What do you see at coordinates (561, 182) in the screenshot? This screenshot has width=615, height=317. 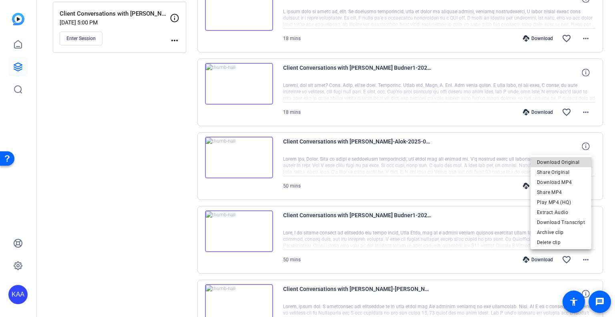 I see `span: Download MP4` at bounding box center [561, 182].